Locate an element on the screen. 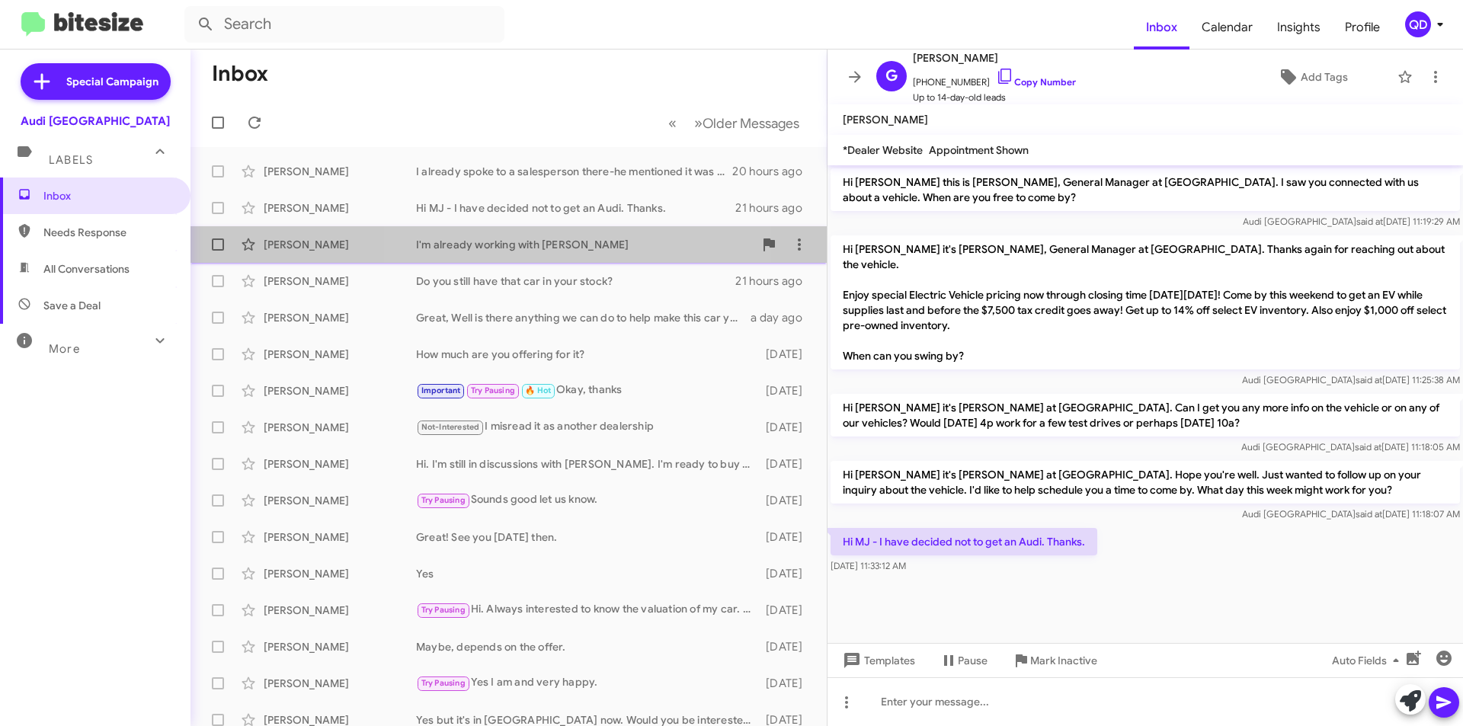 The height and width of the screenshot is (726, 1463). a: Inbox is located at coordinates (1161, 27).